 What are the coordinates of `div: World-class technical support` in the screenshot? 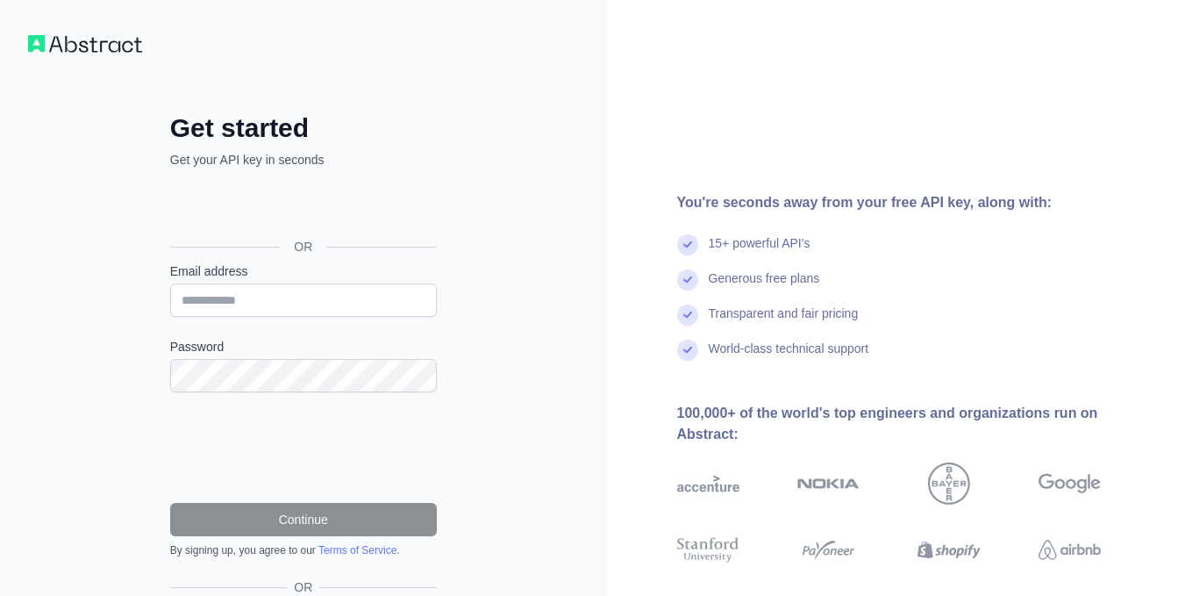 It's located at (789, 357).